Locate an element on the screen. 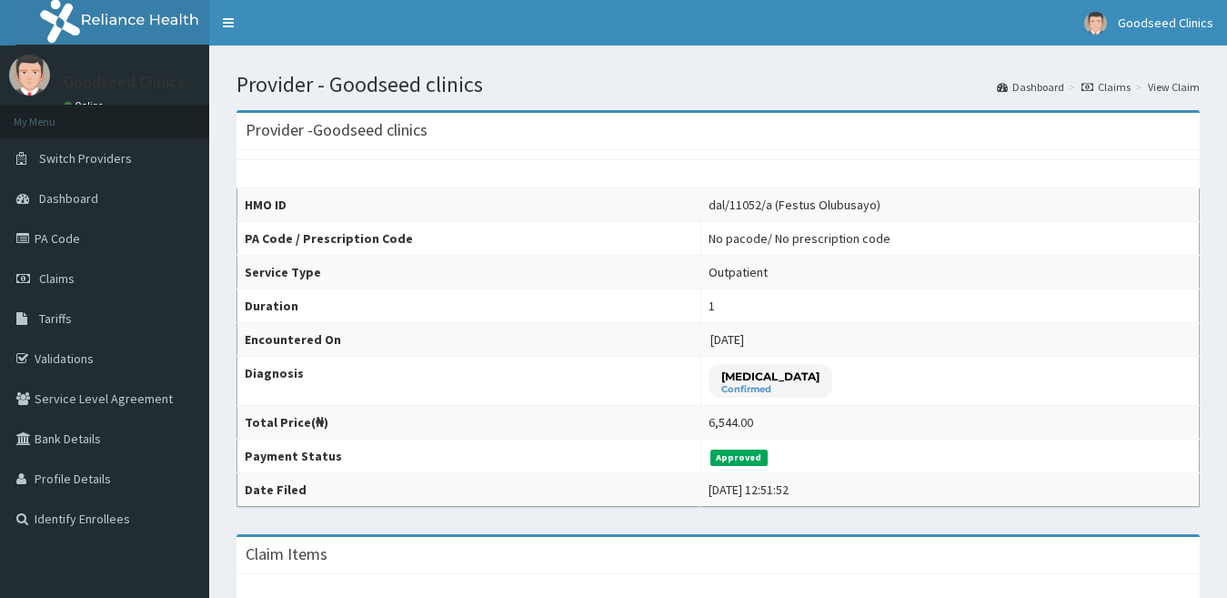  p: Goodseed Clinics is located at coordinates (124, 82).